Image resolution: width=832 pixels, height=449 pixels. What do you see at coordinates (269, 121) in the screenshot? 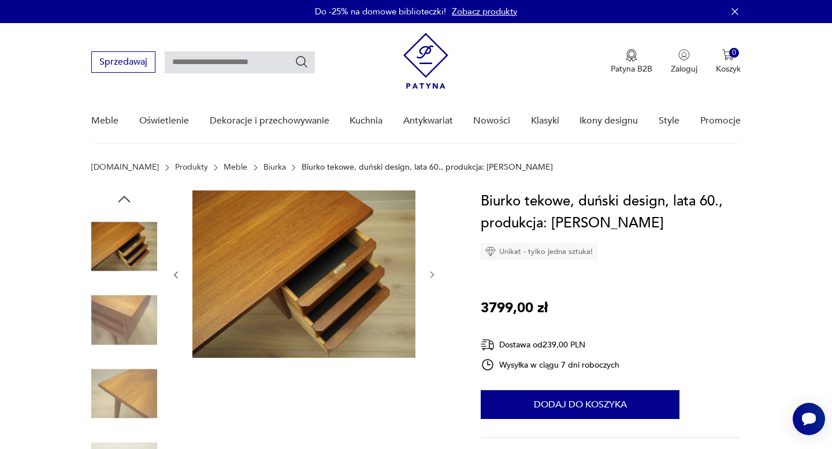
I see `a: Dekoracje i przechowywanie` at bounding box center [269, 121].